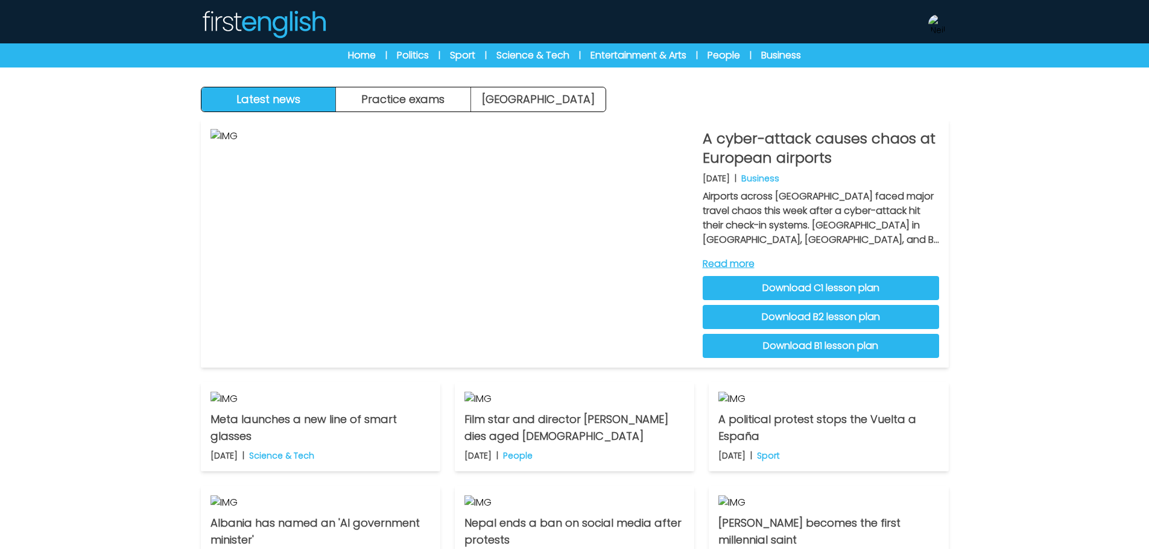  What do you see at coordinates (828, 428) in the screenshot?
I see `p: A political protest stops the Vuelta a España` at bounding box center [828, 428].